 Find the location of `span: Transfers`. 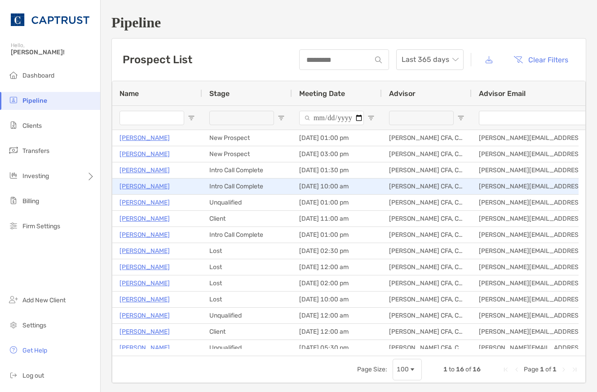

span: Transfers is located at coordinates (36, 151).